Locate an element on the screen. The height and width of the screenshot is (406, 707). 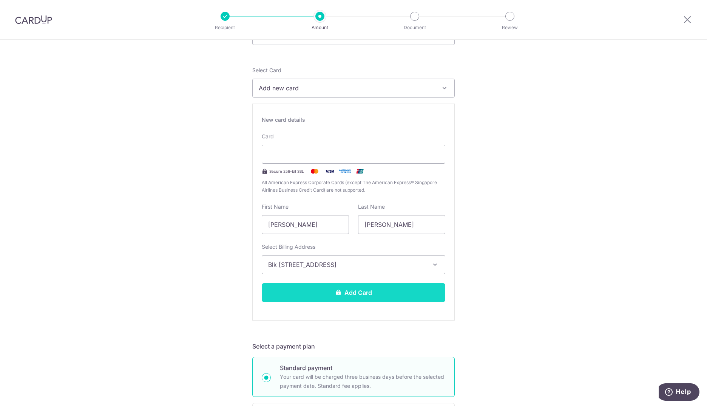
input: Cardholder First Name is located at coordinates (305, 224).